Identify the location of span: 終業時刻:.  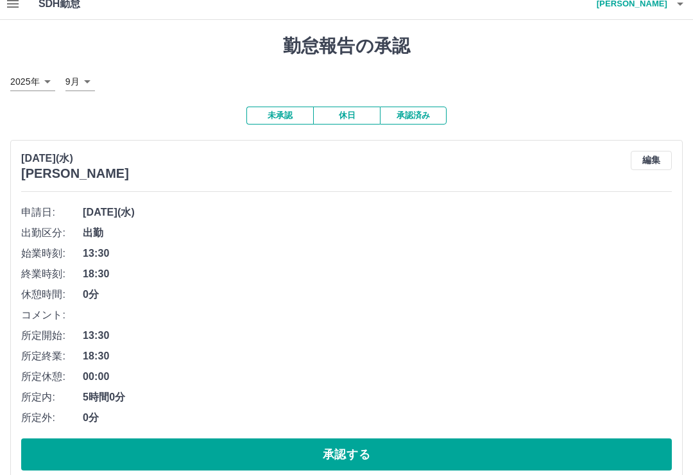
(52, 274).